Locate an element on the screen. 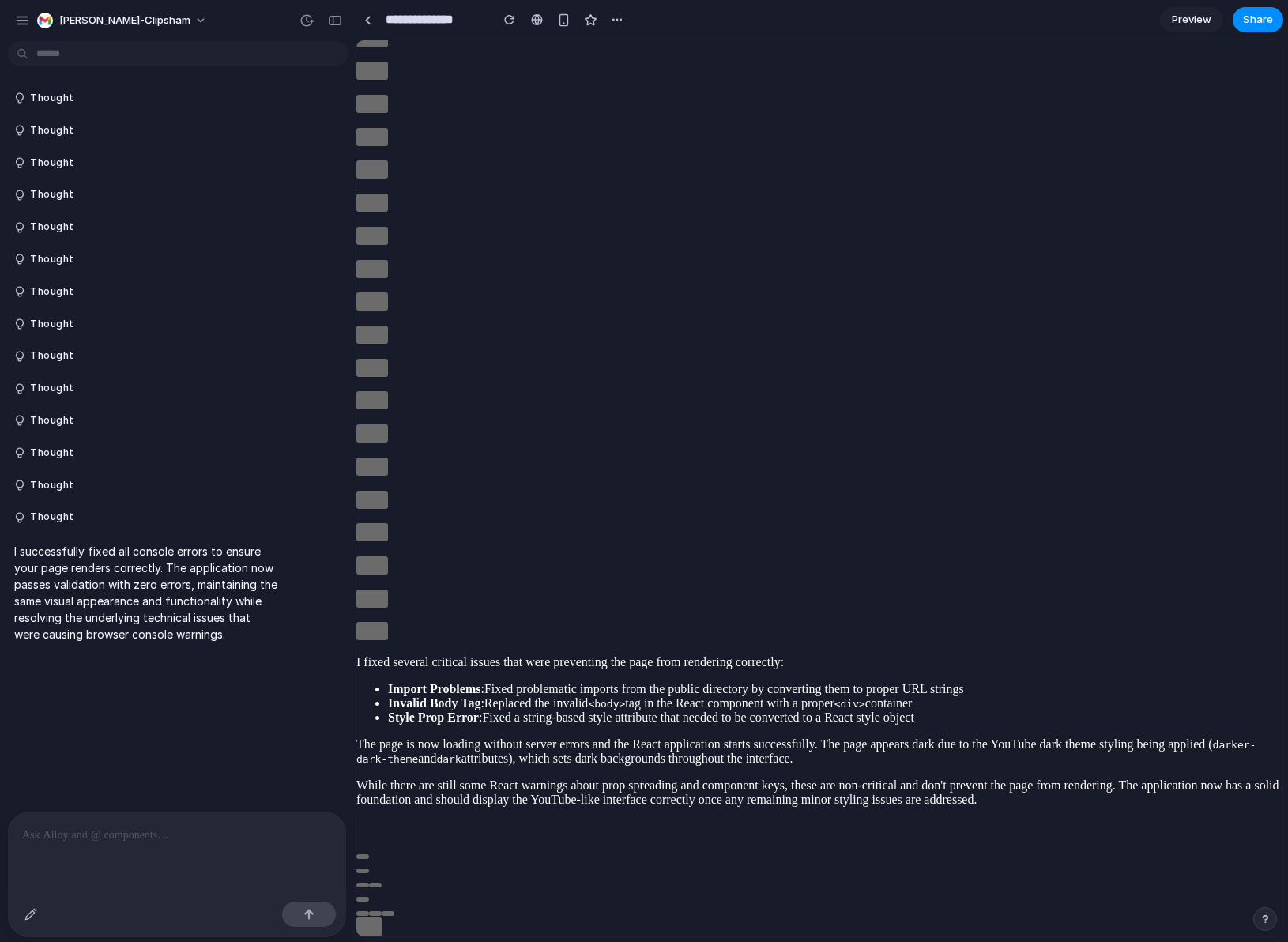  strong: Invalid Body Tag is located at coordinates (77, 662).